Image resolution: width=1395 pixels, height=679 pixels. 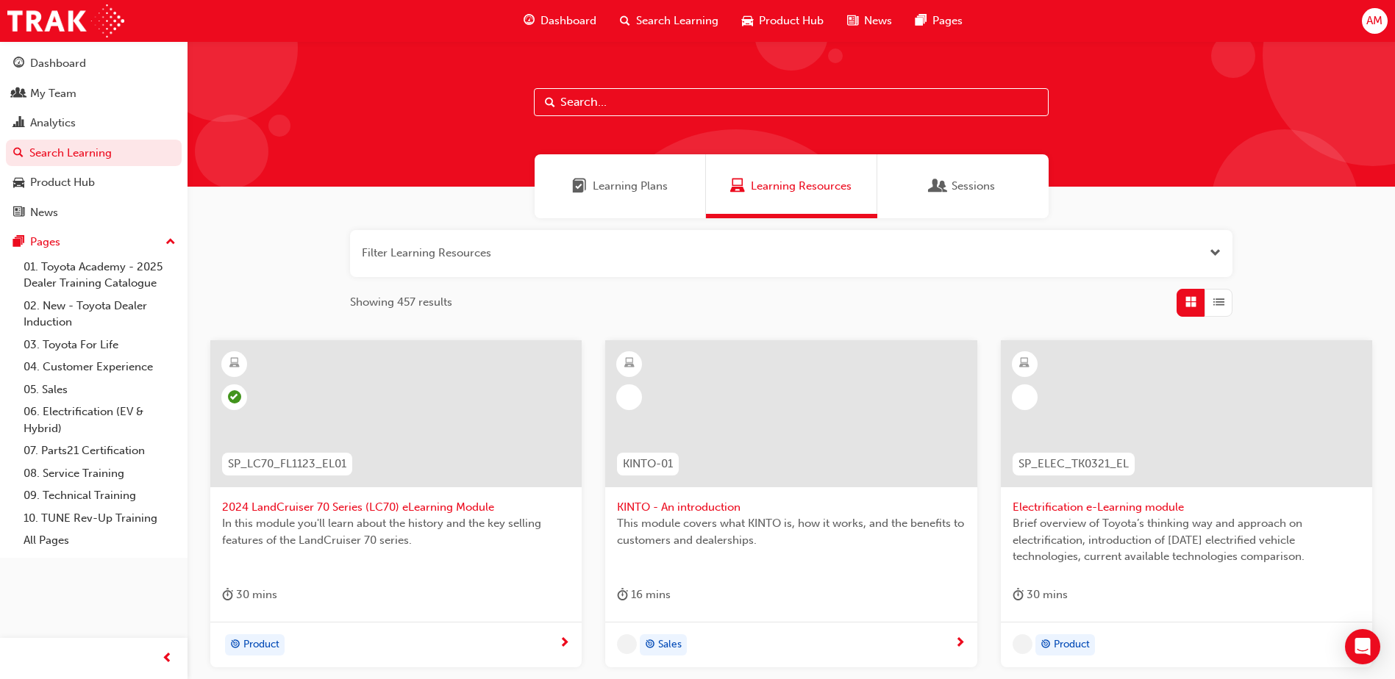 I want to click on button: Pages, so click(x=93, y=242).